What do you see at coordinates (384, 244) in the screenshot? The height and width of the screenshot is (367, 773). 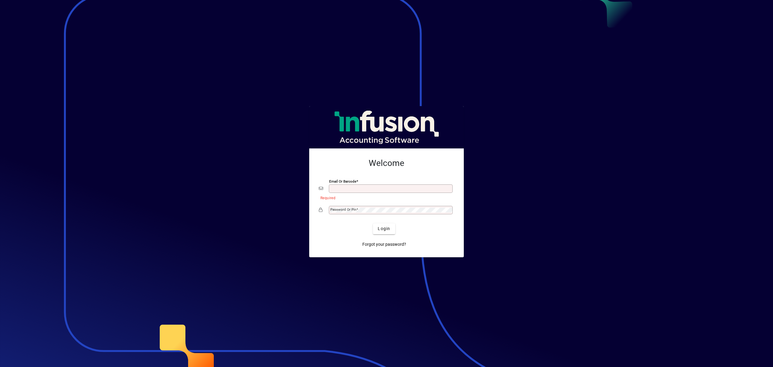 I see `a: Forgot your password?` at bounding box center [384, 244].